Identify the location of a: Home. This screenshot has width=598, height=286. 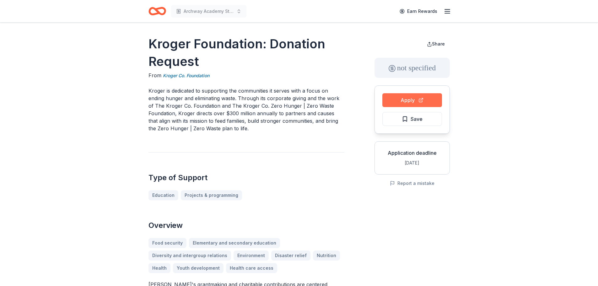
(157, 11).